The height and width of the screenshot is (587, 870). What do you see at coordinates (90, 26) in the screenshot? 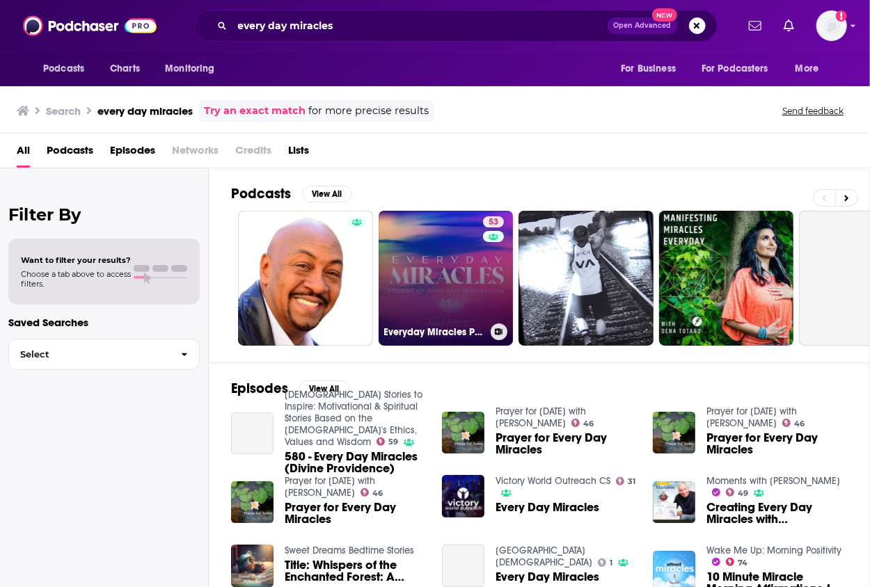
I see `img: Podchaser - Follow, Share and Rate Podcasts` at bounding box center [90, 26].